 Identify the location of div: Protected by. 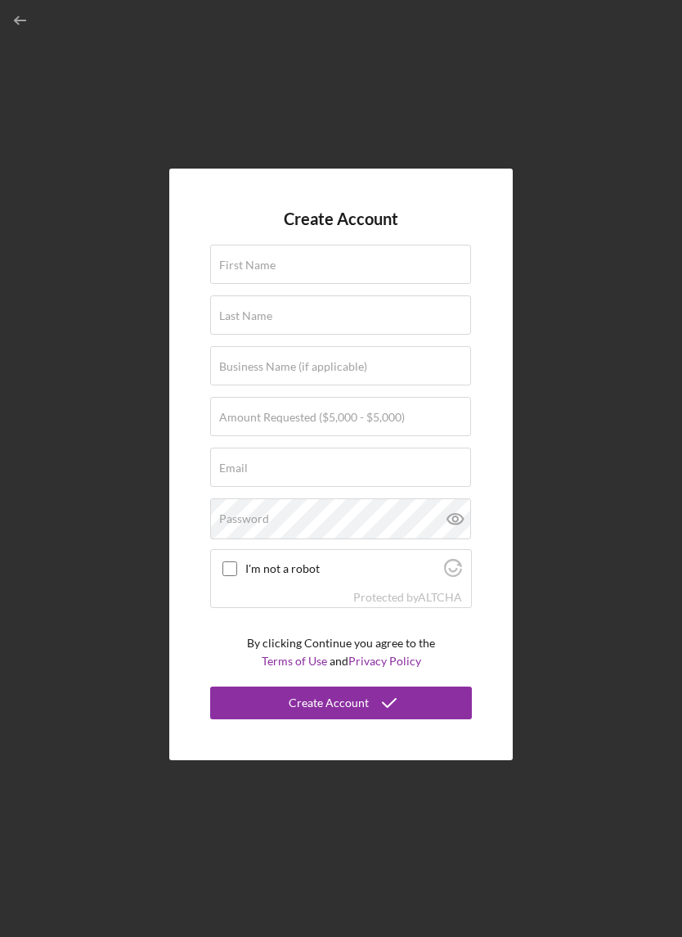
(407, 597).